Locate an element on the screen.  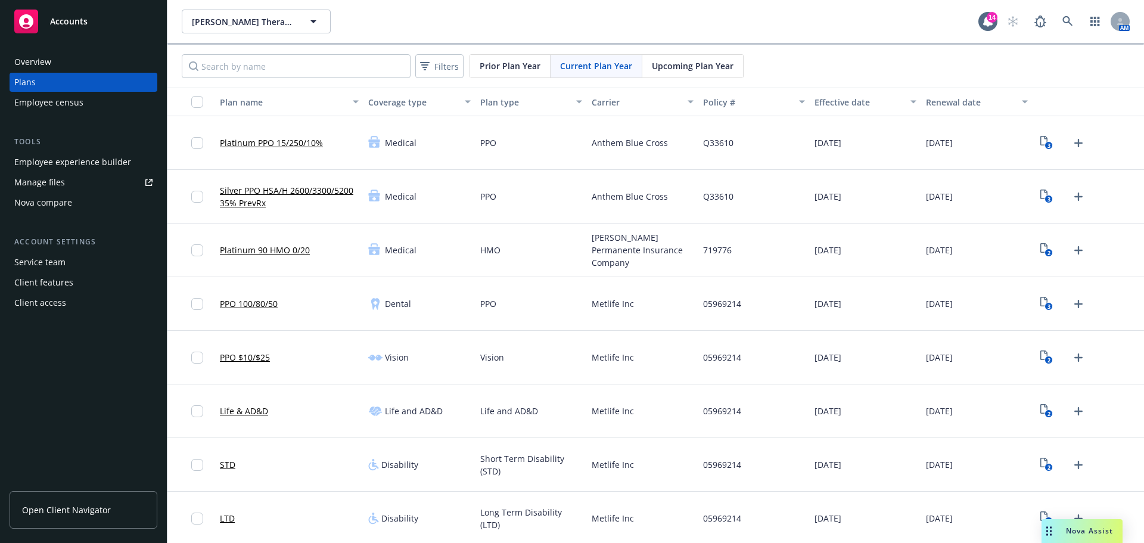
button: Plan name is located at coordinates (289, 102).